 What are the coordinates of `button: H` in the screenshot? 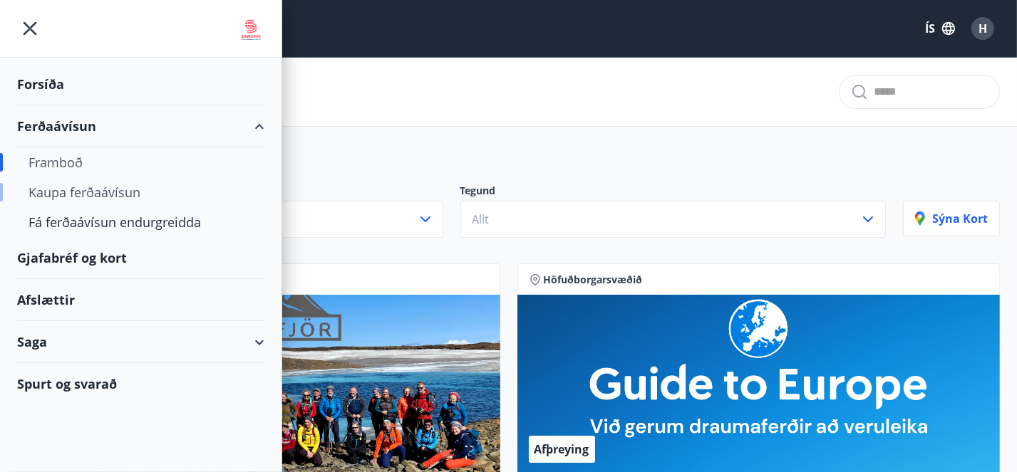 It's located at (983, 29).